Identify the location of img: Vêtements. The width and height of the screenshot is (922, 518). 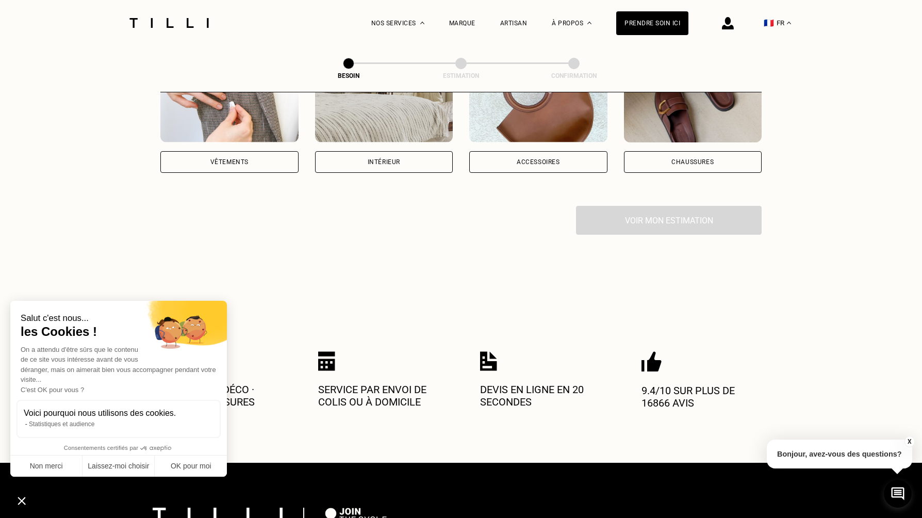
(229, 96).